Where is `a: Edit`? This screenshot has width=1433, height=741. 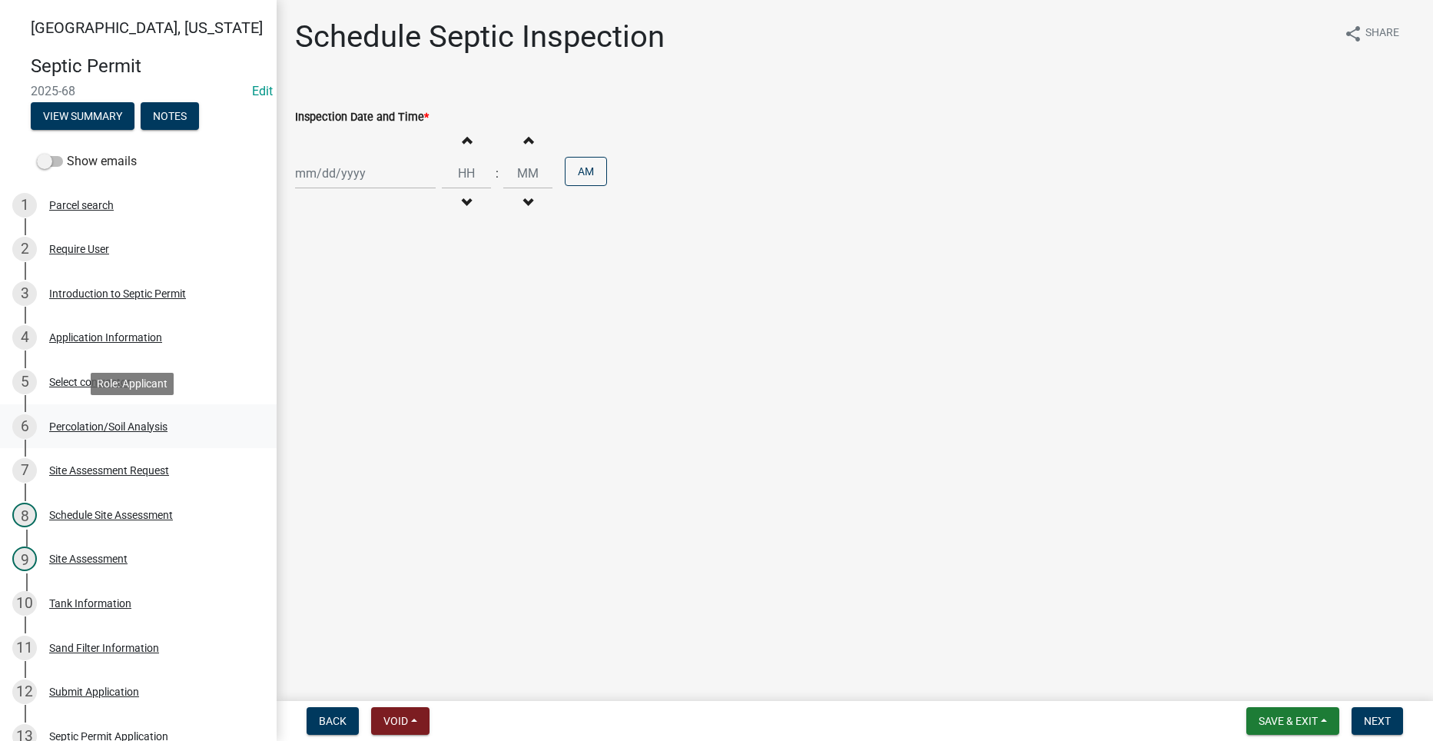
a: Edit is located at coordinates (262, 91).